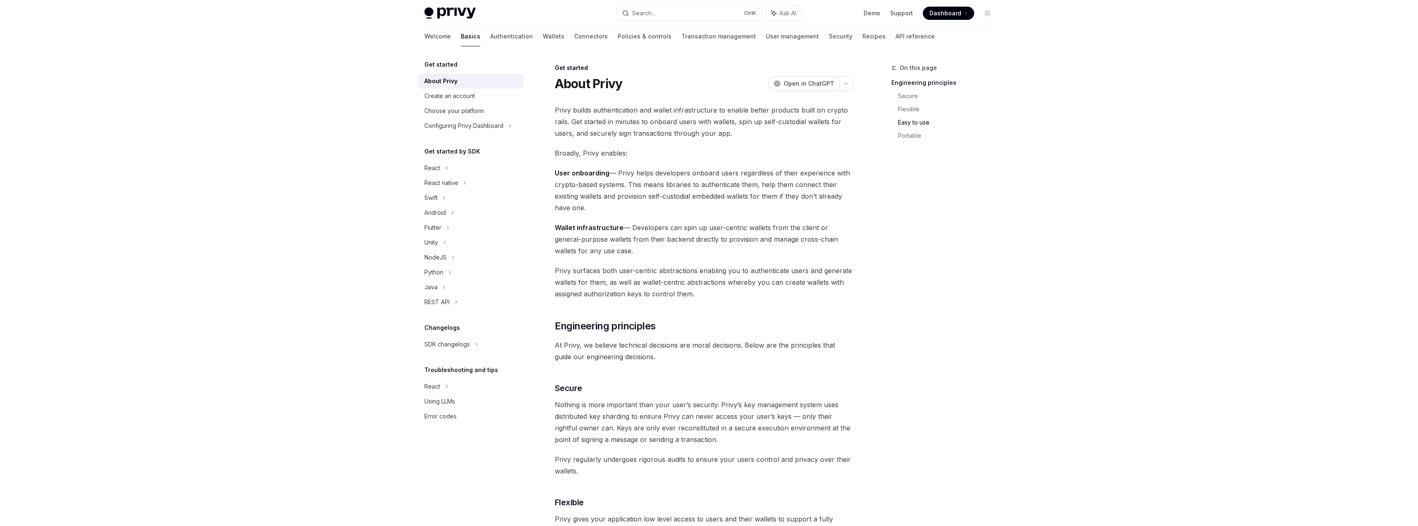  Describe the element at coordinates (452, 152) in the screenshot. I see `h5: Get started by SDK` at that location.